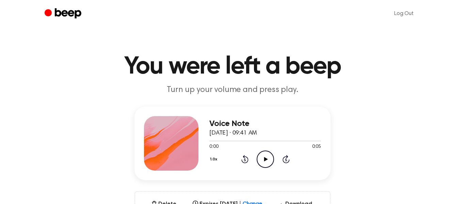 The image size is (465, 204). Describe the element at coordinates (317, 147) in the screenshot. I see `span: 0:05` at that location.